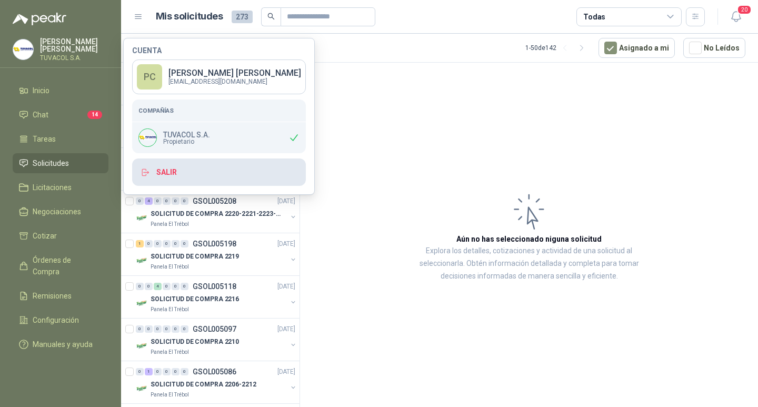  I want to click on p: Explora los detalles, cotizaciones y actividad de una solicitud al seleccionarla. Obtén informaci..., so click(529, 264).